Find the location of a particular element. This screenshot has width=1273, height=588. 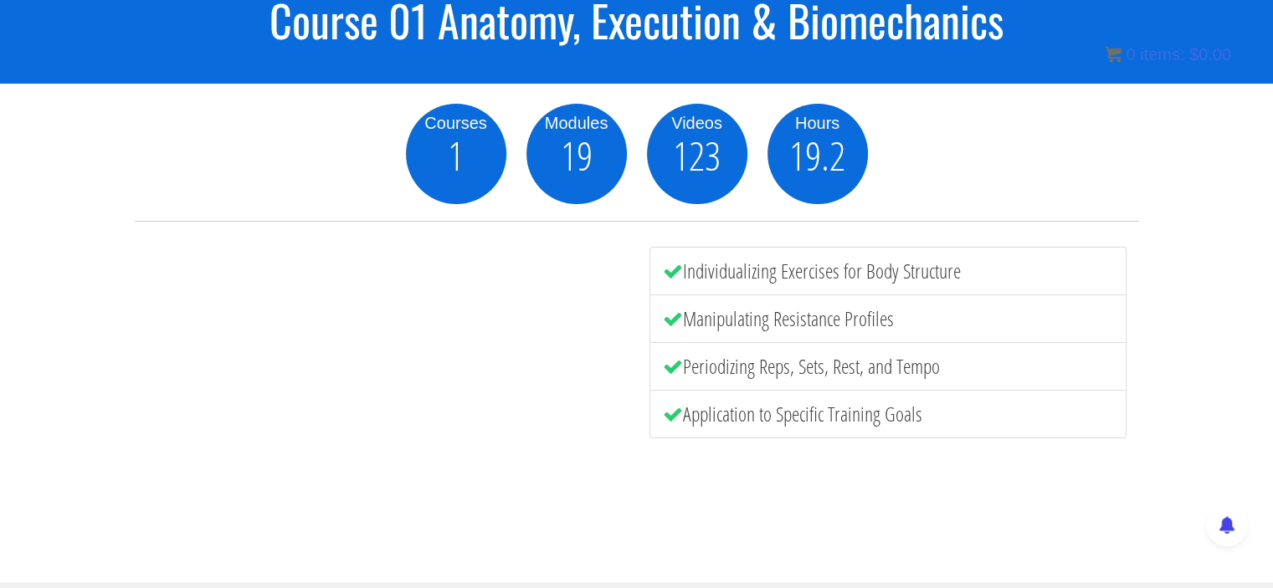

li: Application to Specific Training Goals is located at coordinates (888, 414).